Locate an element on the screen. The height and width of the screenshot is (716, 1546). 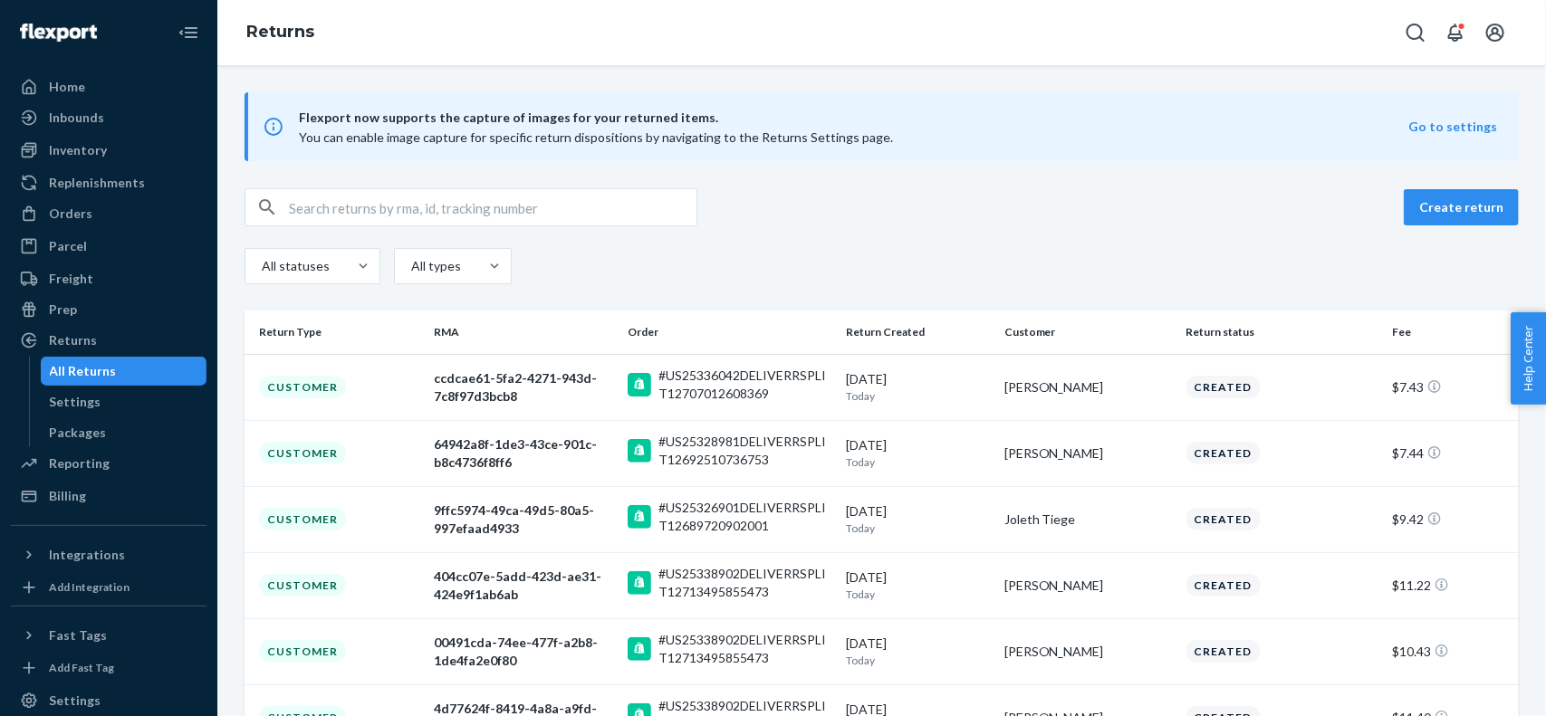
div: Inventory is located at coordinates (78, 150).